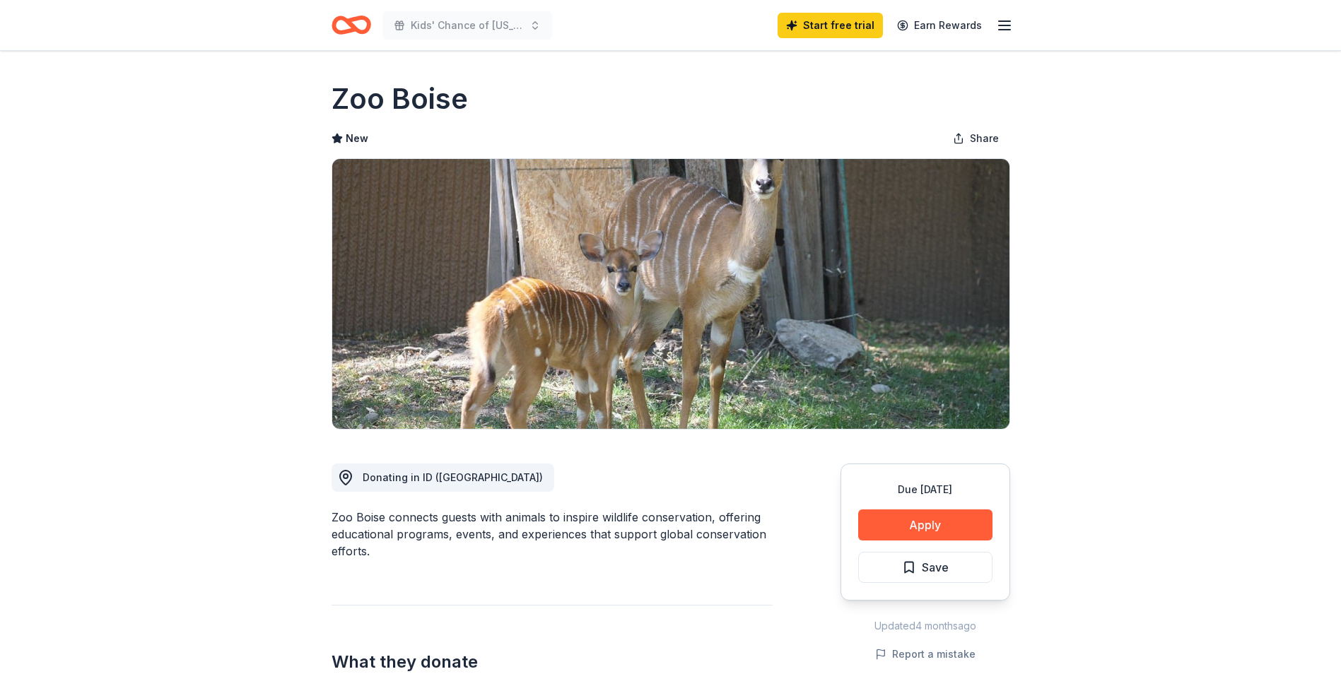 This screenshot has height=674, width=1341. What do you see at coordinates (984, 139) in the screenshot?
I see `span: Share` at bounding box center [984, 139].